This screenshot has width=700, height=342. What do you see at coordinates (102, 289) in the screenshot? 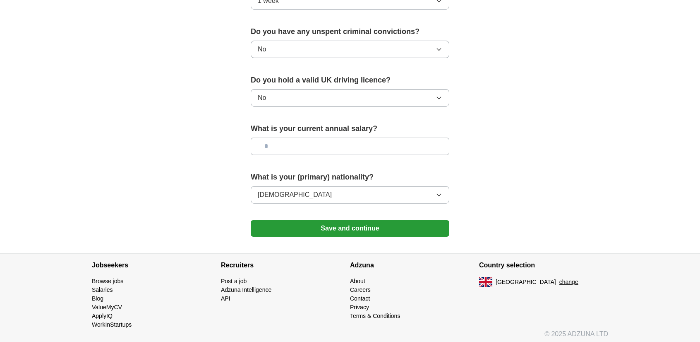
I see `a: Salaries` at bounding box center [102, 289].